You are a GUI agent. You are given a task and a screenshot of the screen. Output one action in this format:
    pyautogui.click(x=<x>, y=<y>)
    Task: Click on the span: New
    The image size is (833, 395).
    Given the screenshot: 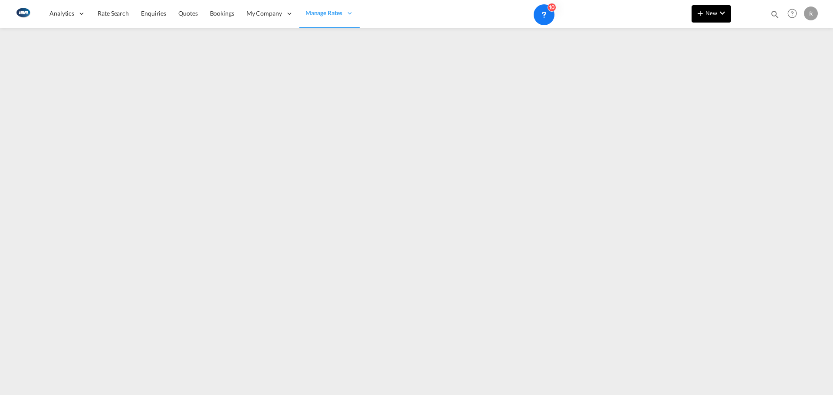 What is the action you would take?
    pyautogui.click(x=711, y=13)
    